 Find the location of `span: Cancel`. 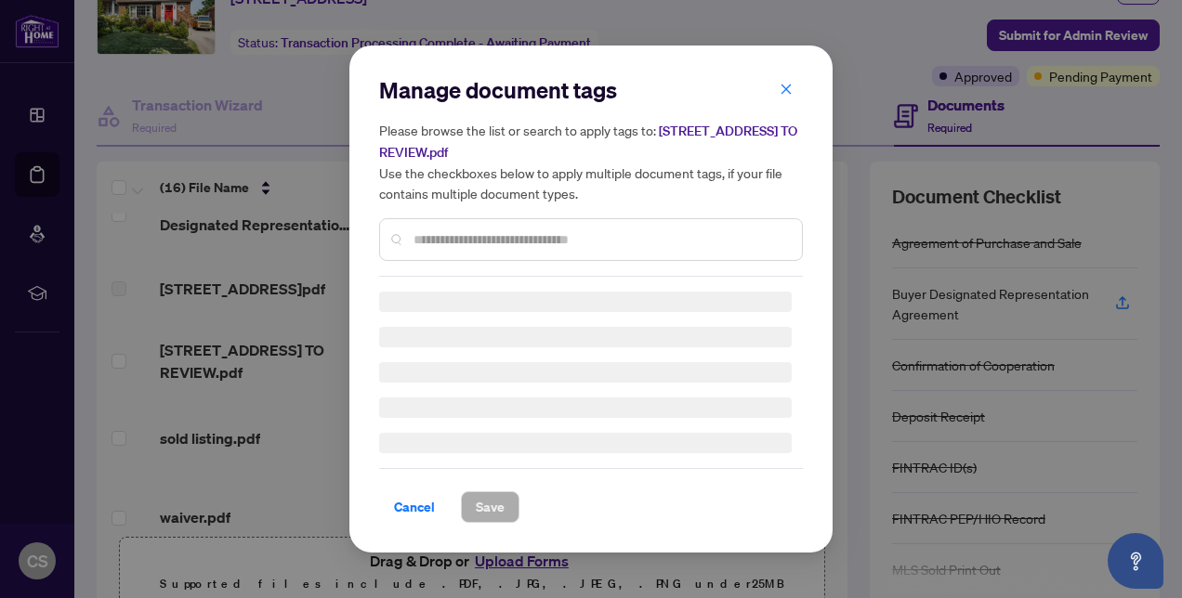

span: Cancel is located at coordinates (414, 507).